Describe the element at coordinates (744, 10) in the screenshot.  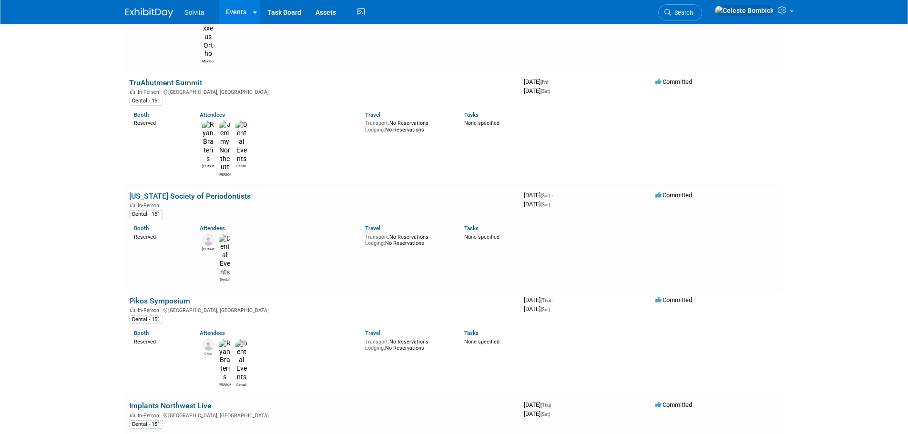
I see `img: Celeste Bombick` at that location.